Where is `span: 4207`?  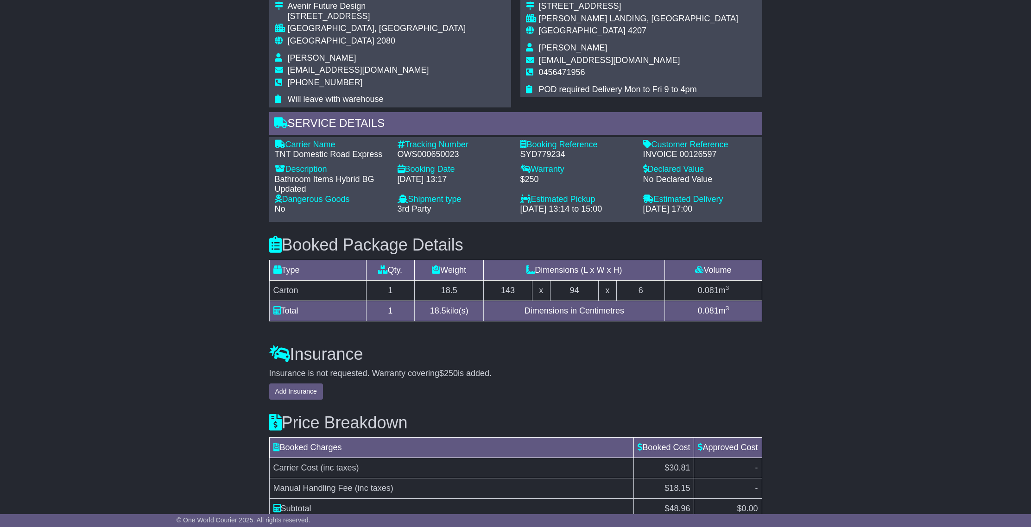 span: 4207 is located at coordinates (637, 31).